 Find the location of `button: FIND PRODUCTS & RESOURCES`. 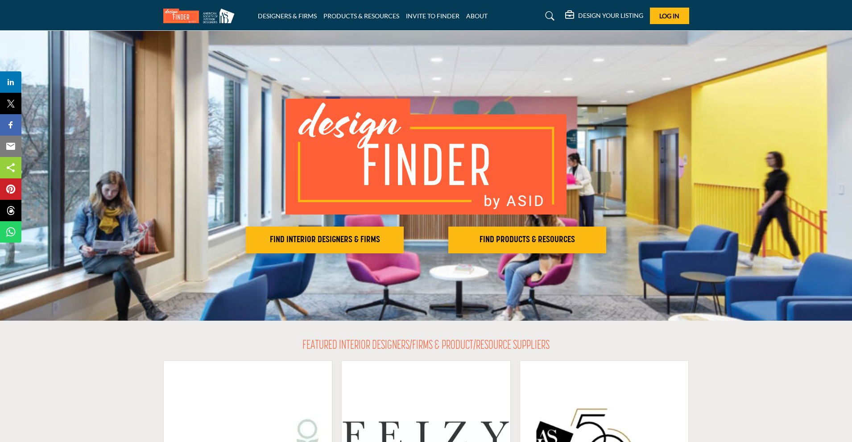

button: FIND PRODUCTS & RESOURCES is located at coordinates (527, 240).